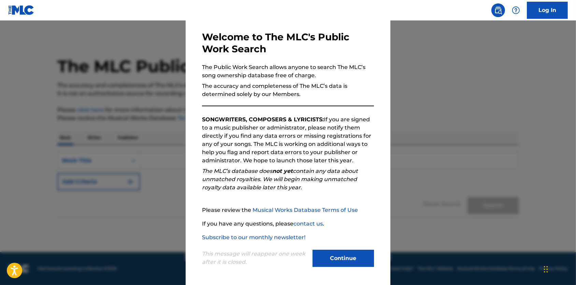 The height and width of the screenshot is (285, 576). Describe the element at coordinates (288, 210) in the screenshot. I see `p: Please review the` at that location.